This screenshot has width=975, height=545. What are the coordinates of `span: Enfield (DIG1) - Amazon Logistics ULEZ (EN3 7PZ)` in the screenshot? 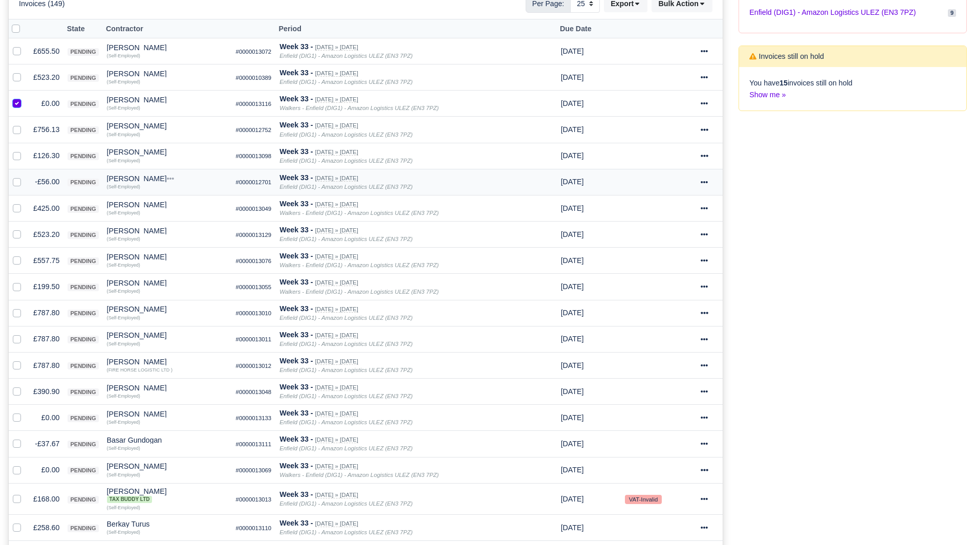 It's located at (832, 12).